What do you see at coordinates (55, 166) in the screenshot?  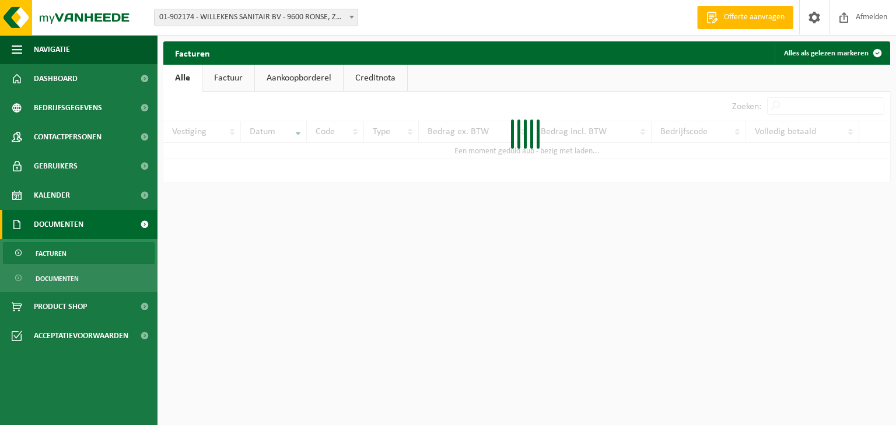 I see `span: Gebruikers` at bounding box center [55, 166].